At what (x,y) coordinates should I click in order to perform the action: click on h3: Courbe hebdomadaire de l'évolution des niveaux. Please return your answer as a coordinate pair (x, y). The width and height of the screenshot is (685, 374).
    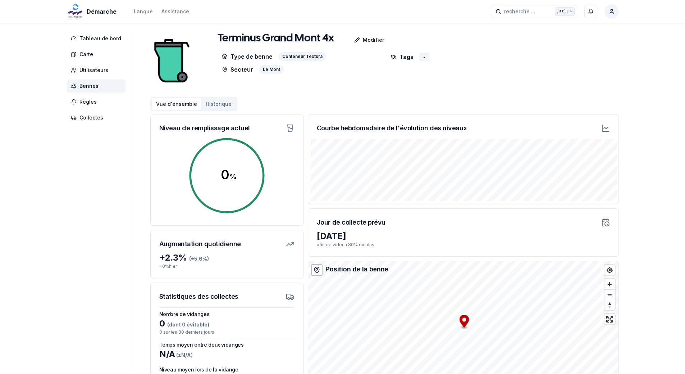
    Looking at the image, I should click on (392, 128).